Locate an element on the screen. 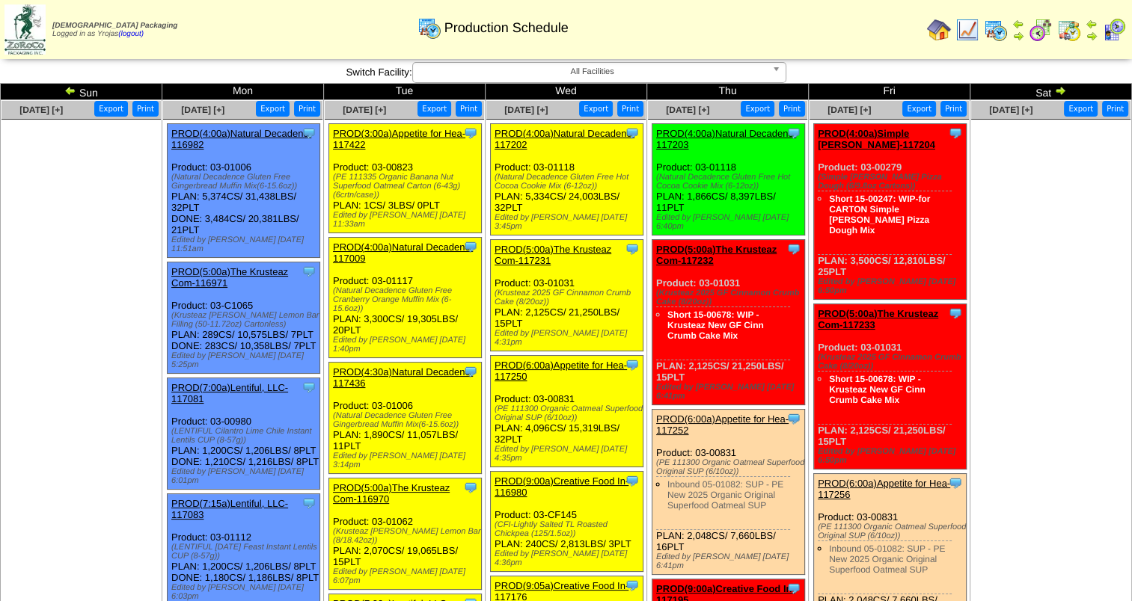  div: (Natural Decadence Gluten Free Hot Cocoa Cookie Mix (6-12oz)) is located at coordinates (568, 182).